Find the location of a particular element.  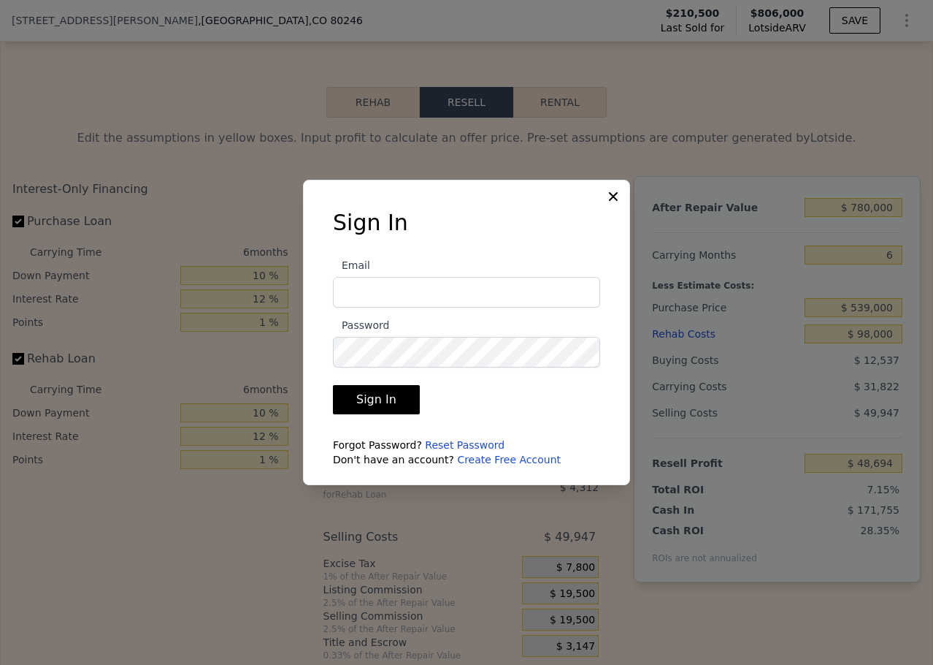

a: Reset Password is located at coordinates (465, 445).